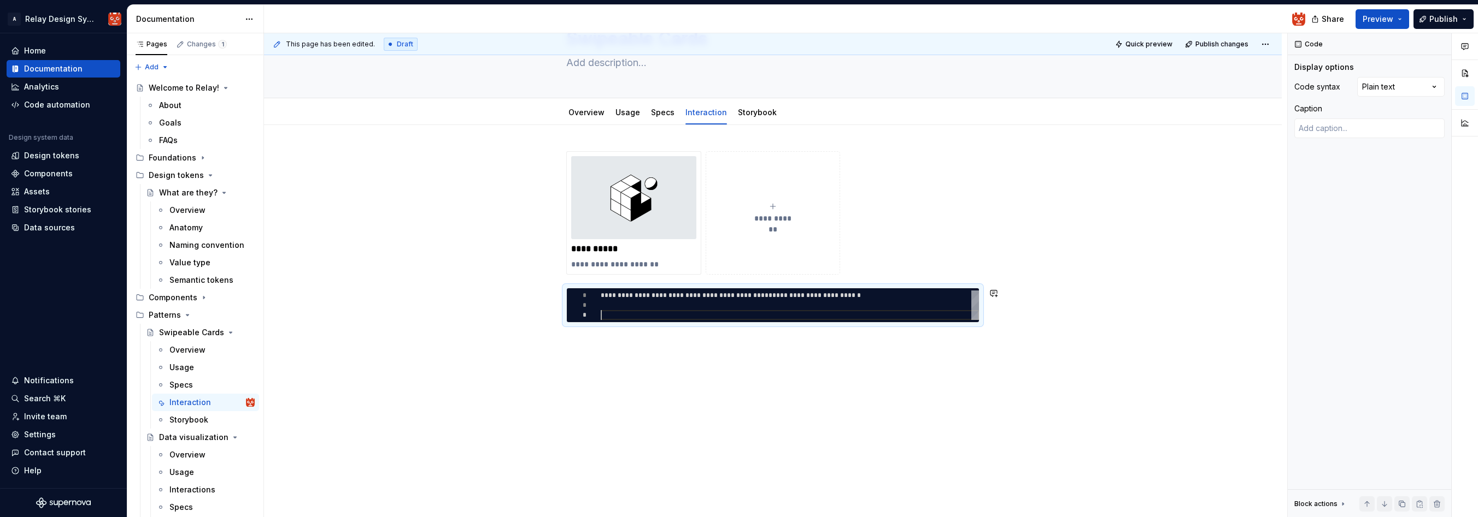 This screenshot has width=1478, height=517. Describe the element at coordinates (706, 112) in the screenshot. I see `a: Interaction` at that location.